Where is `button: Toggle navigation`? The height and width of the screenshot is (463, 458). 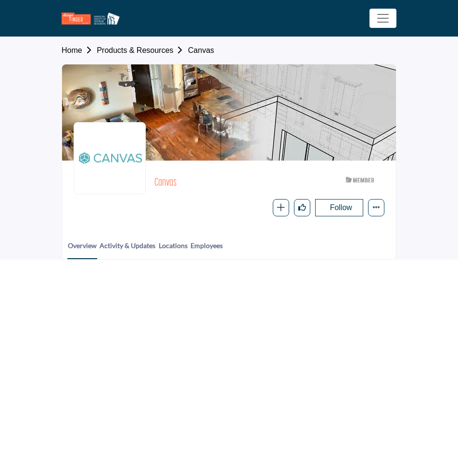 button: Toggle navigation is located at coordinates (383, 18).